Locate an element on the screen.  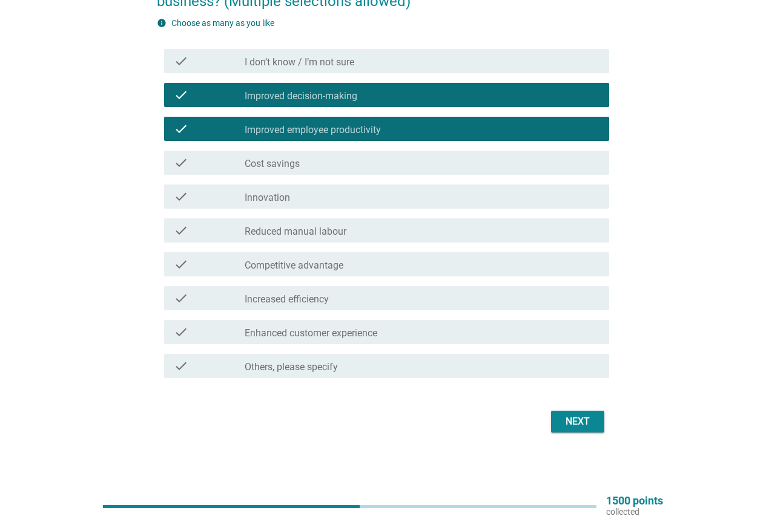
label: Innovation is located at coordinates (267, 198).